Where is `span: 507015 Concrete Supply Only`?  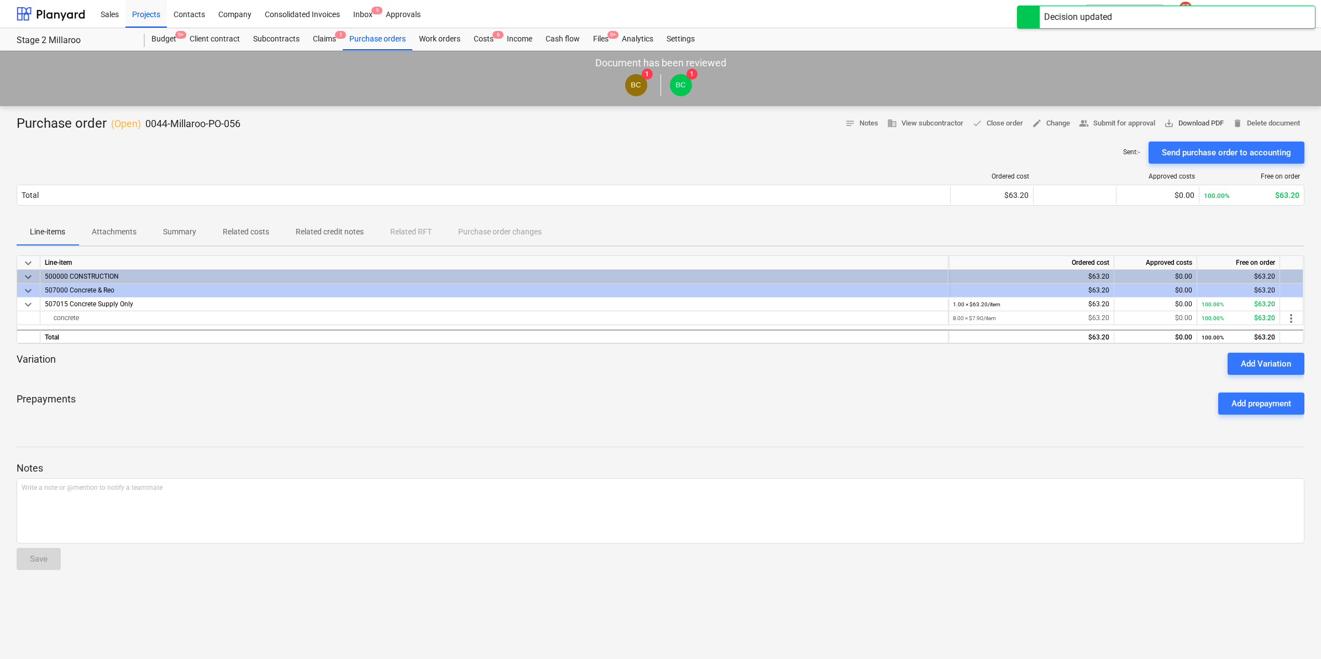 span: 507015 Concrete Supply Only is located at coordinates (89, 304).